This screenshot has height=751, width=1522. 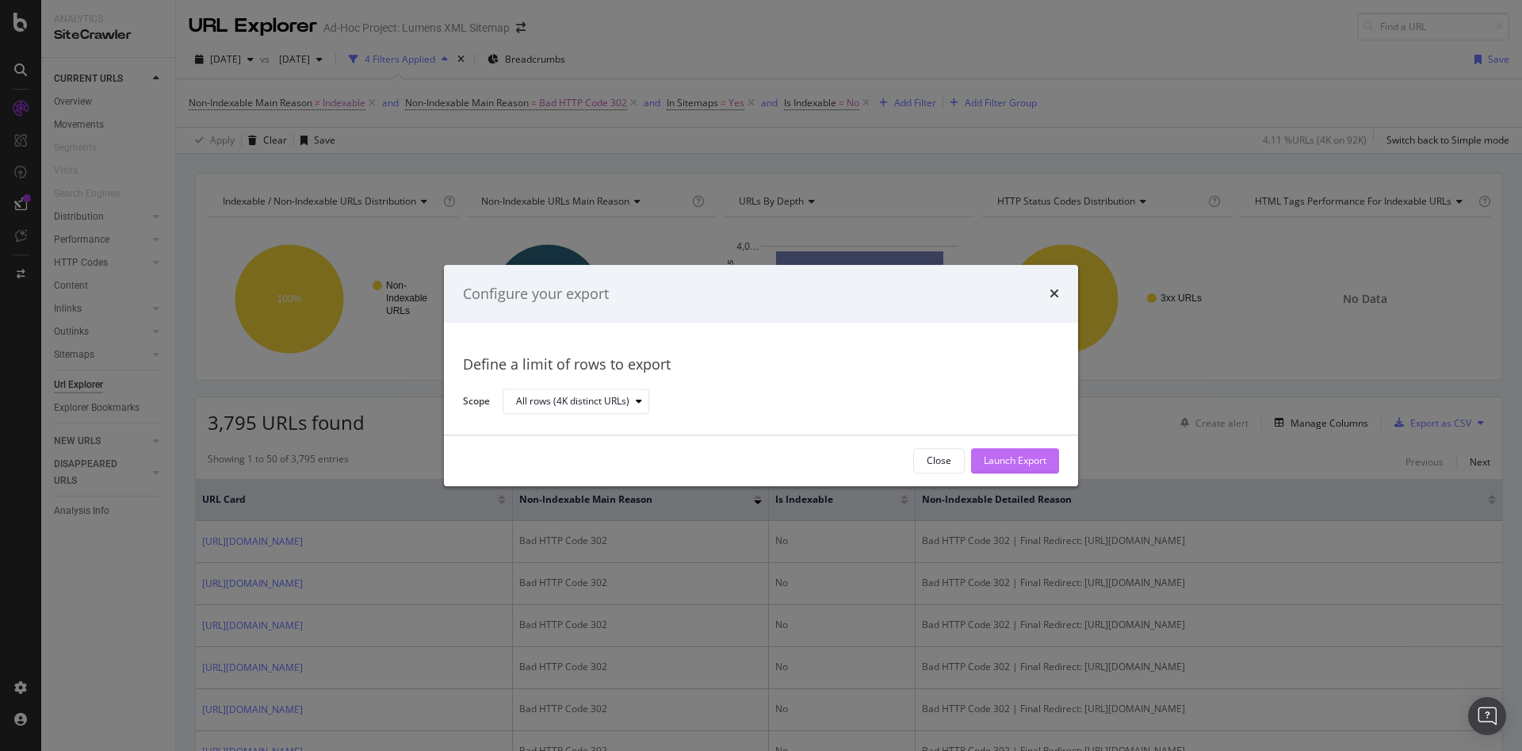 What do you see at coordinates (536, 294) in the screenshot?
I see `div: Configure your export` at bounding box center [536, 294].